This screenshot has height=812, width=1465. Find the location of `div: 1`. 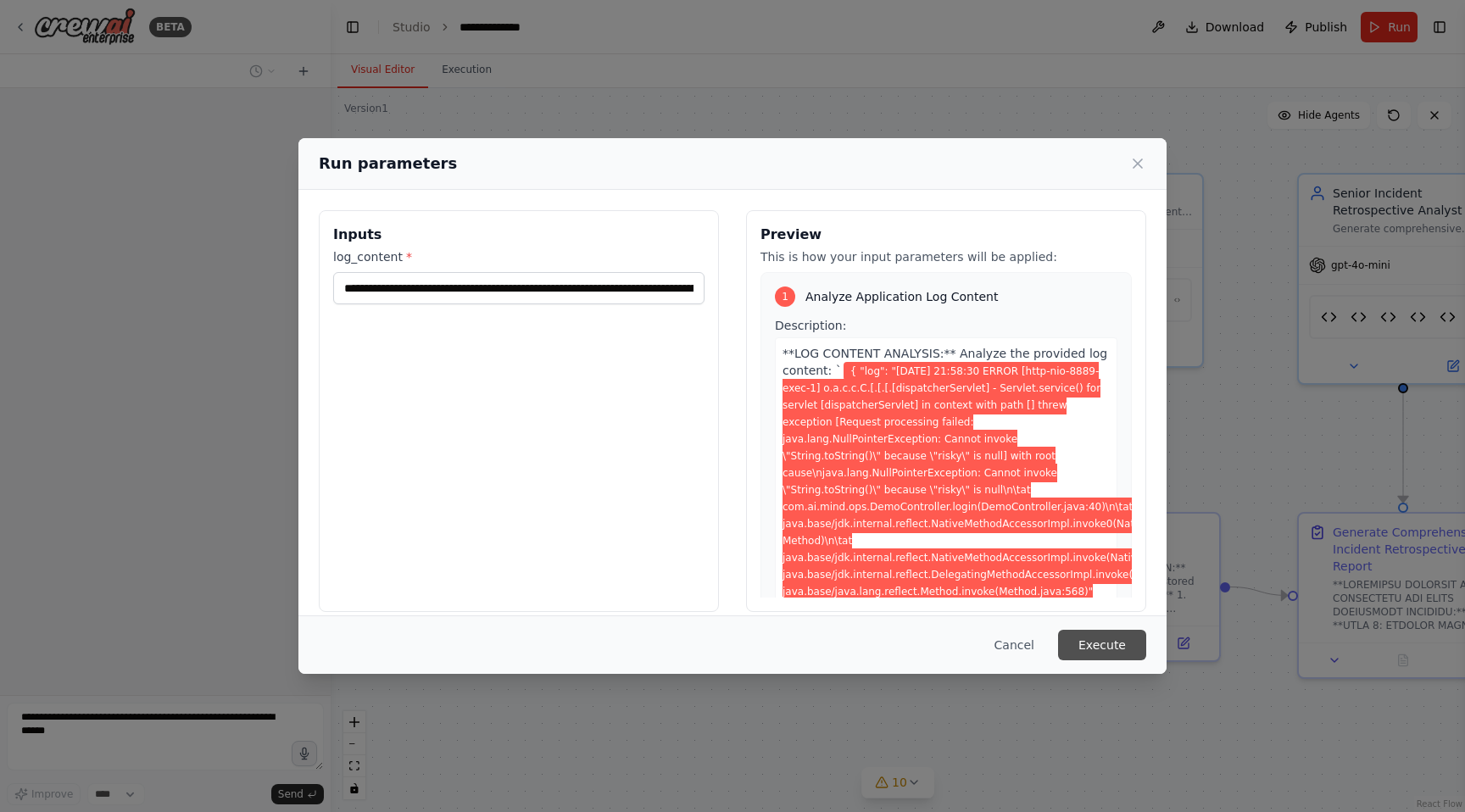

div: 1 is located at coordinates (785, 296).